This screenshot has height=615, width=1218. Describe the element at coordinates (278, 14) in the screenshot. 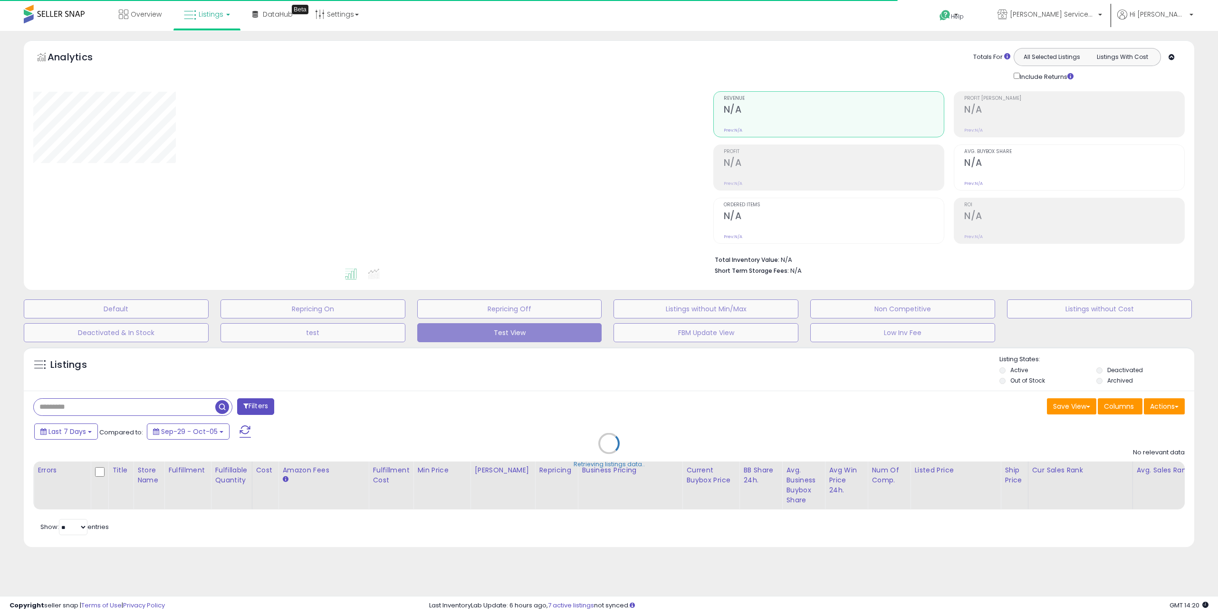

I see `span: DataHub` at that location.